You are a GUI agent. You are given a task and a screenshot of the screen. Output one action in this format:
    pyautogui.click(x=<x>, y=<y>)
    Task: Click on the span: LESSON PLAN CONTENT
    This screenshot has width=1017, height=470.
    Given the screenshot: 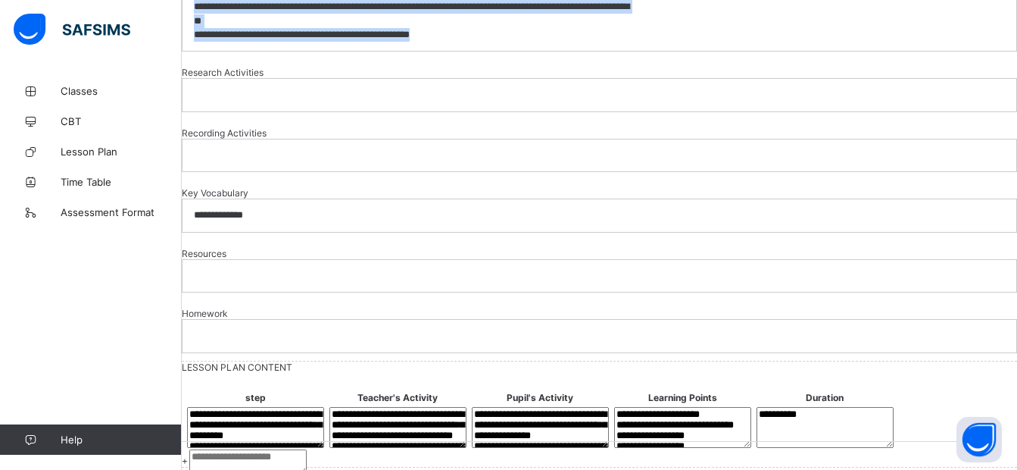 What is the action you would take?
    pyautogui.click(x=237, y=367)
    